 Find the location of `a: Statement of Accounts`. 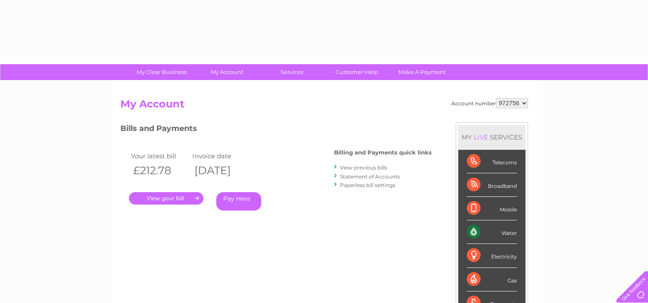

a: Statement of Accounts is located at coordinates (370, 177).